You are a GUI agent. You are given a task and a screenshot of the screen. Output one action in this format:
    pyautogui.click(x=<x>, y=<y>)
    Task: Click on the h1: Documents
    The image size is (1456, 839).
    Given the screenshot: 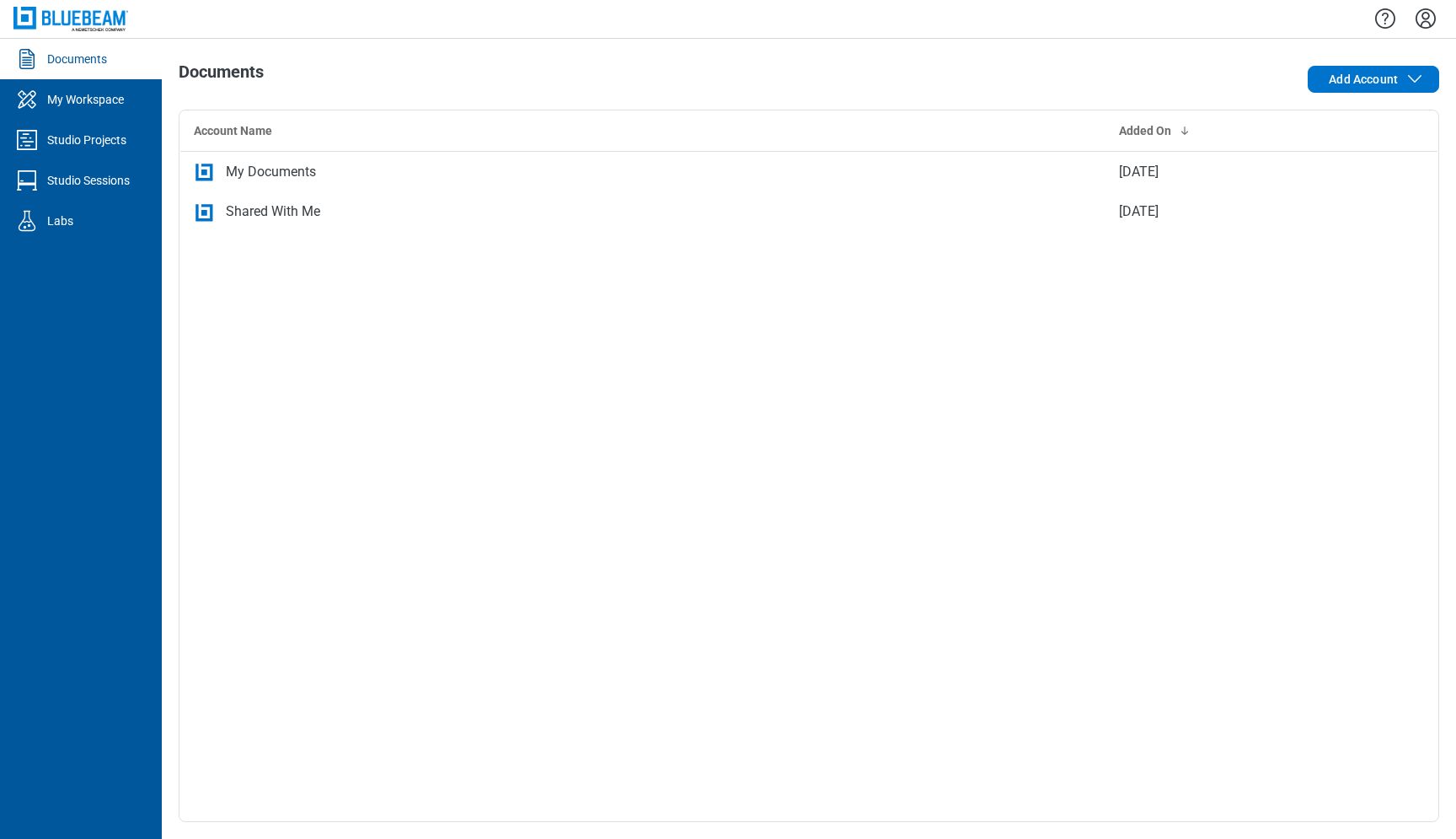 What is the action you would take?
    pyautogui.click(x=221, y=75)
    